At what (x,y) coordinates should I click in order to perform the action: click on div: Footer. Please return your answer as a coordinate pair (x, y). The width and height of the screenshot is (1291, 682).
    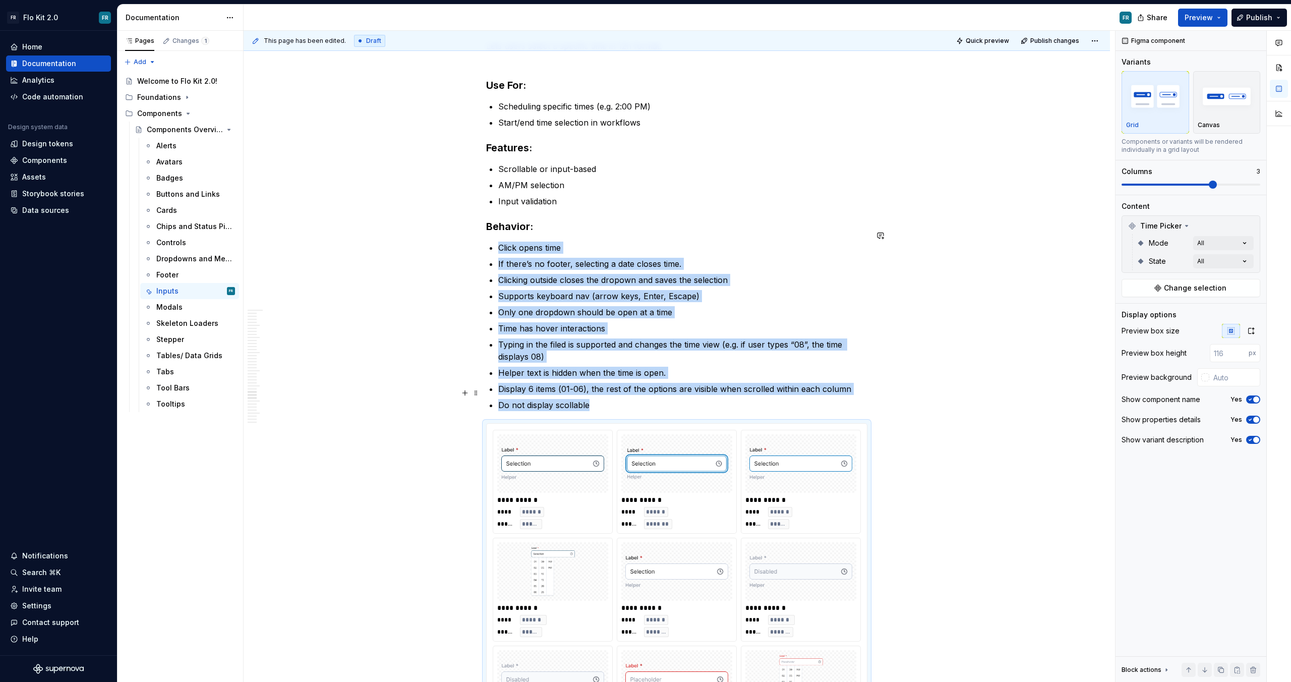
    Looking at the image, I should click on (167, 275).